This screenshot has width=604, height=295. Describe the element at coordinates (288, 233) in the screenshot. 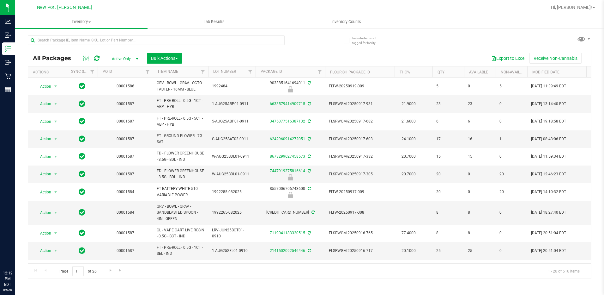

I see `a: 7119041183320515` at that location.